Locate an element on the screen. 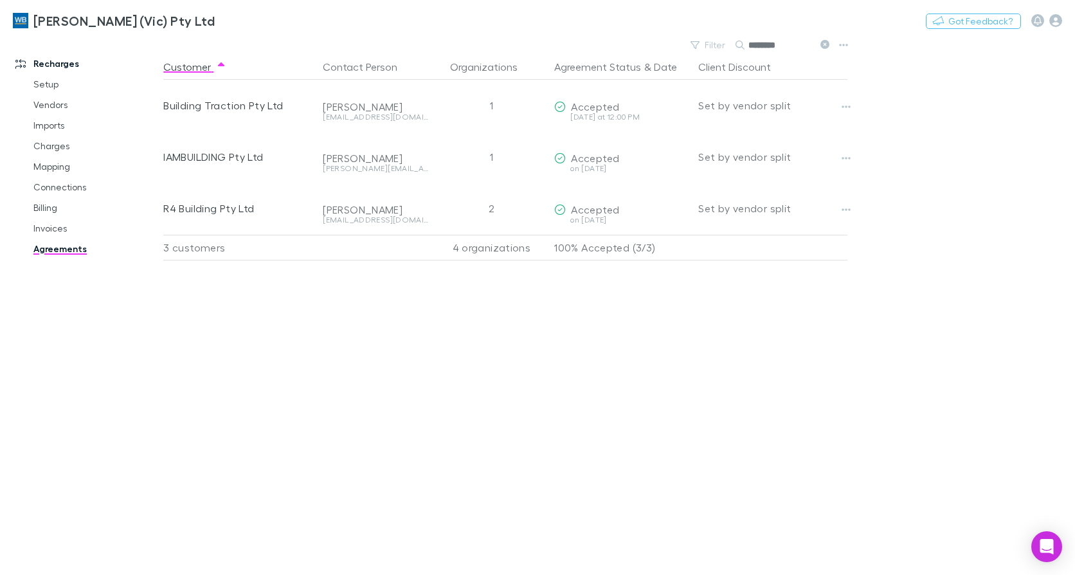 This screenshot has height=575, width=1075. a: Agreements is located at coordinates (95, 249).